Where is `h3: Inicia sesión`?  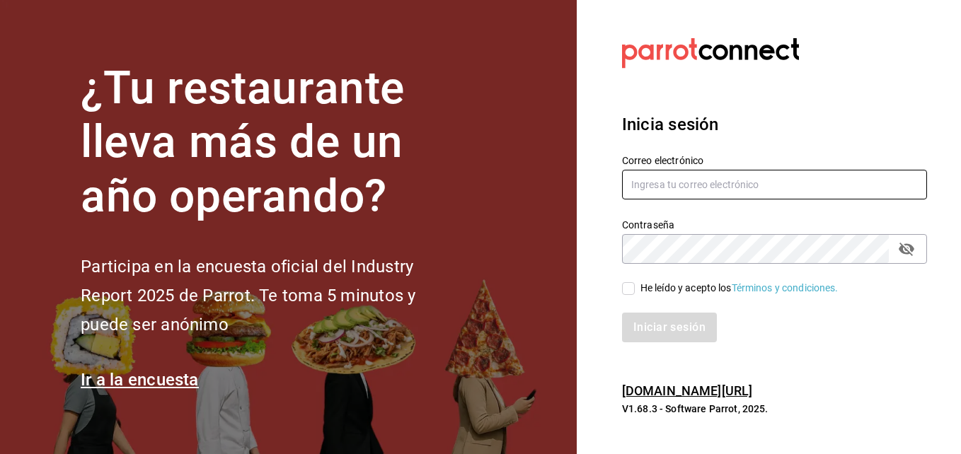 h3: Inicia sesión is located at coordinates (774, 125).